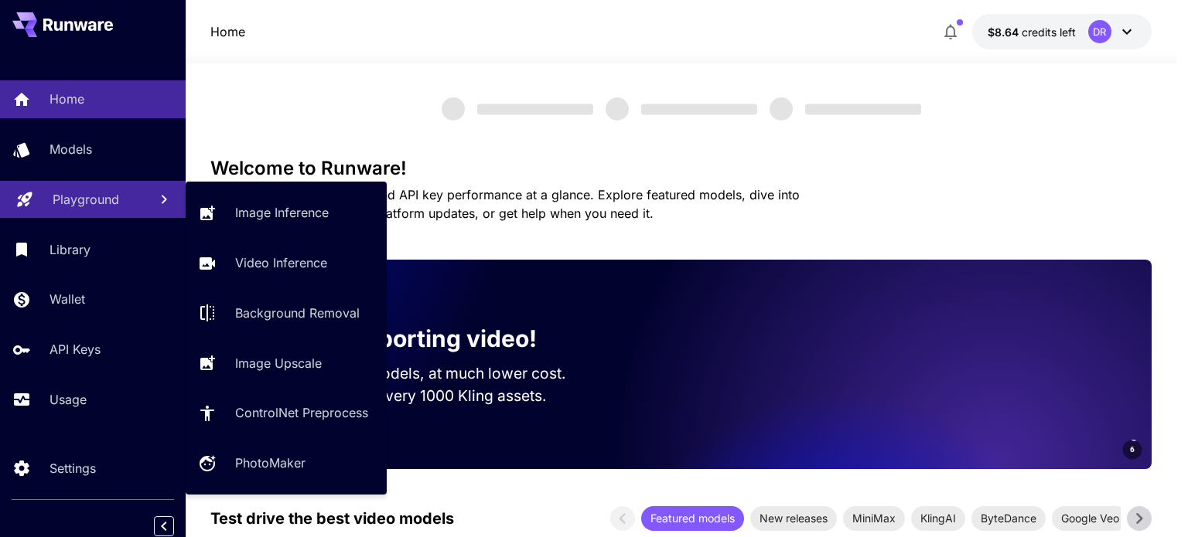  Describe the element at coordinates (1008, 518) in the screenshot. I see `span: ByteDance` at that location.